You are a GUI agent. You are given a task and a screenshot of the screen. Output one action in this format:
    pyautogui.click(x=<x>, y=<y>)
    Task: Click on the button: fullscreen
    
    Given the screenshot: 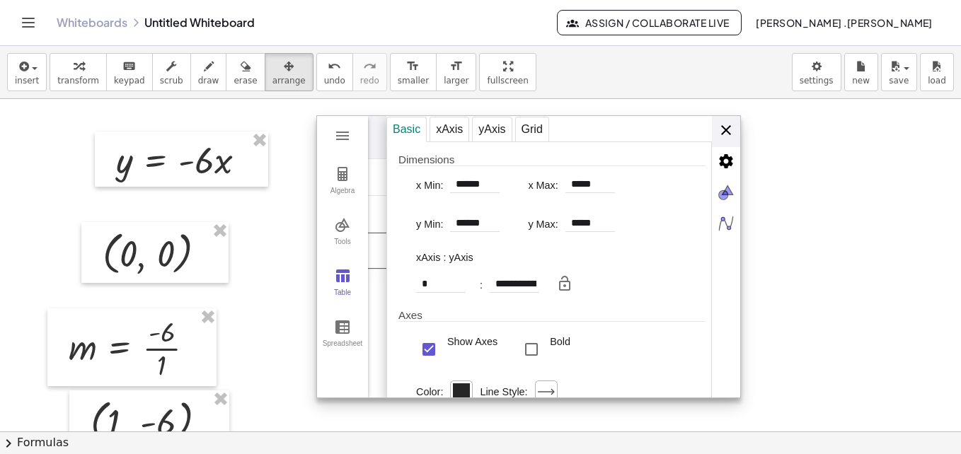 What is the action you would take?
    pyautogui.click(x=508, y=72)
    